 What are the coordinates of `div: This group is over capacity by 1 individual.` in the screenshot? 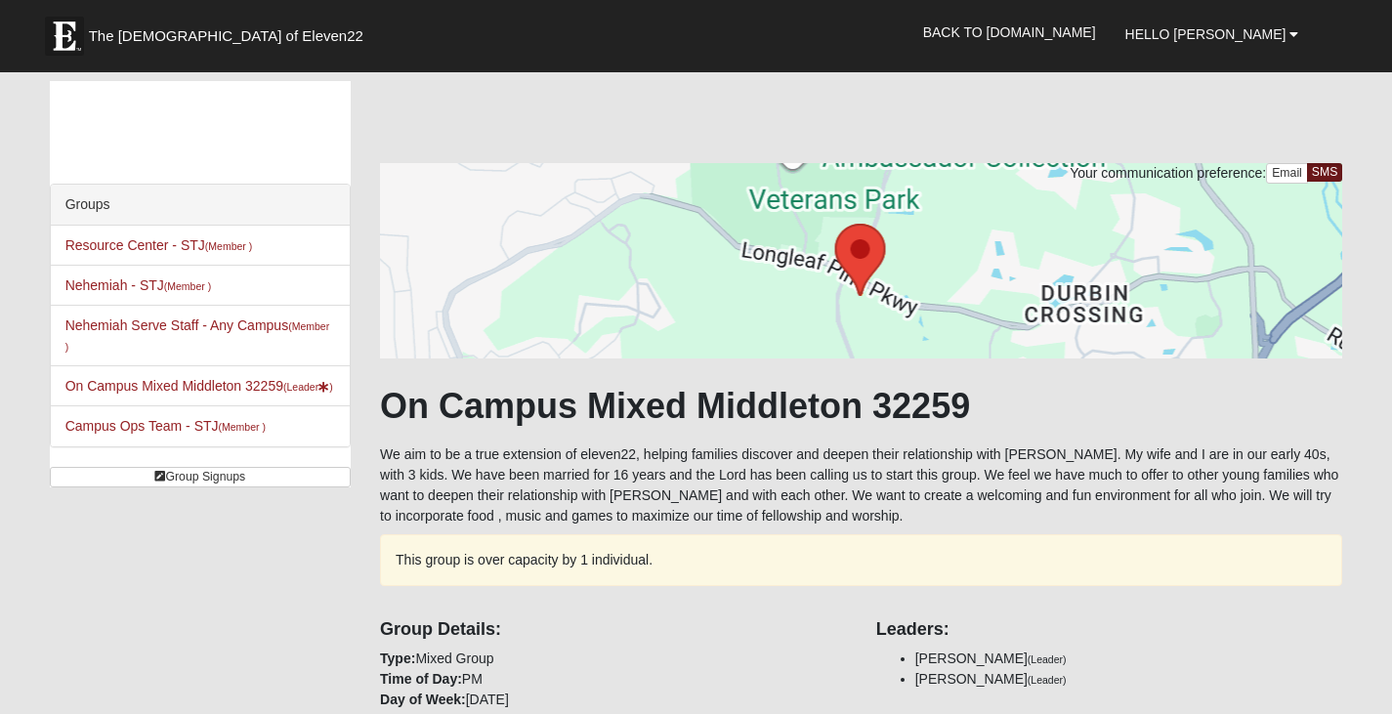 It's located at (860, 560).